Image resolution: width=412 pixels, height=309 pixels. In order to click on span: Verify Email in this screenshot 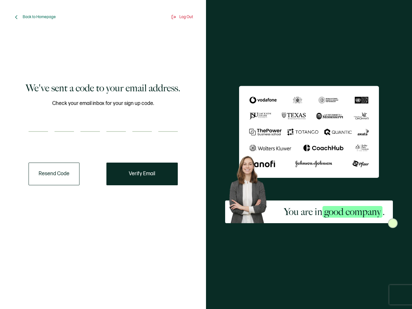, I will do `click(142, 174)`.